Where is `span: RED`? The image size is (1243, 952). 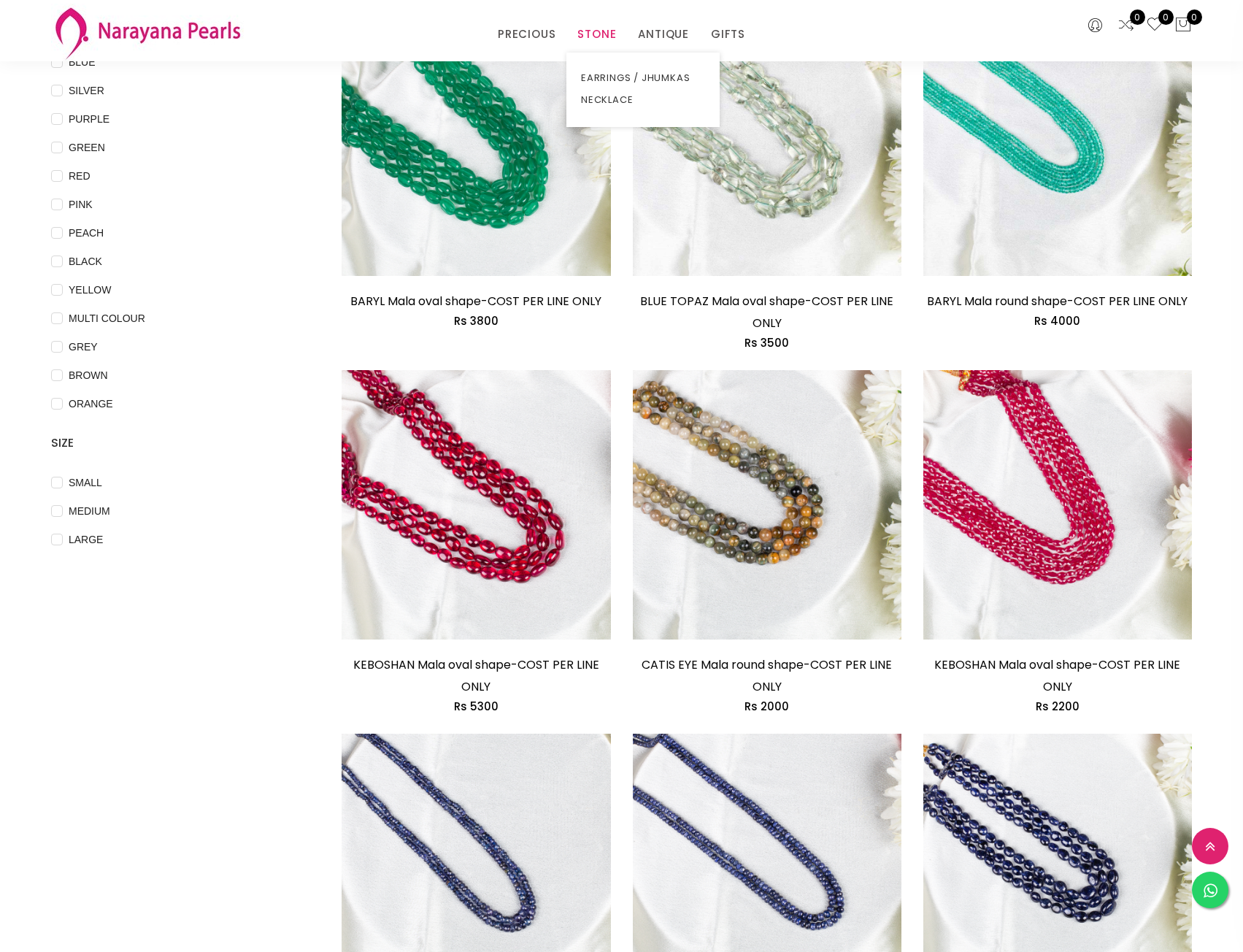 span: RED is located at coordinates (80, 176).